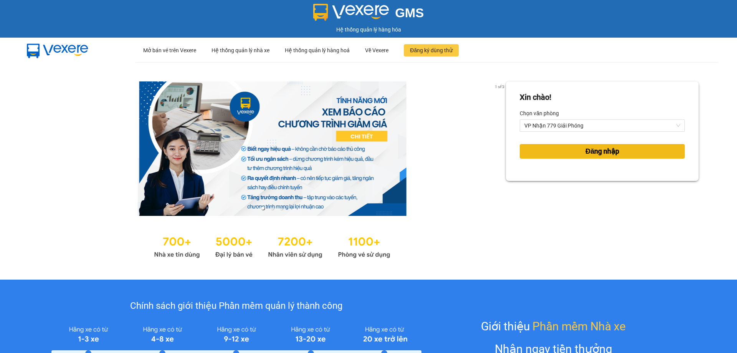 This screenshot has width=737, height=353. Describe the element at coordinates (553, 326) in the screenshot. I see `div: Giới thiệu` at that location.